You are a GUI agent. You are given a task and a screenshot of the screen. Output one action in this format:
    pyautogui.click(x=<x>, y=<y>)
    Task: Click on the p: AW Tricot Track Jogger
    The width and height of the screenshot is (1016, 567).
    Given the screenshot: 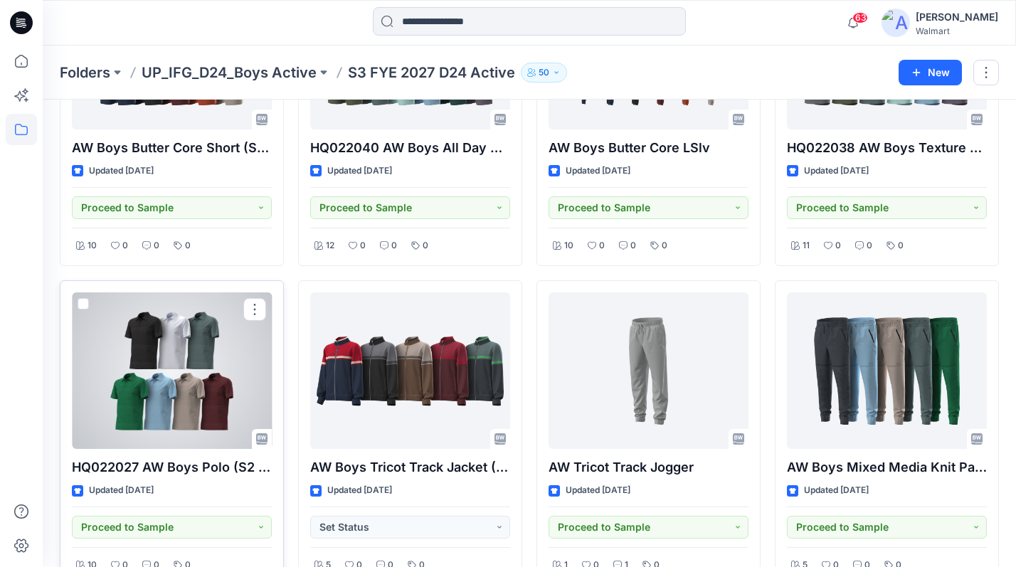 What is the action you would take?
    pyautogui.click(x=648, y=467)
    